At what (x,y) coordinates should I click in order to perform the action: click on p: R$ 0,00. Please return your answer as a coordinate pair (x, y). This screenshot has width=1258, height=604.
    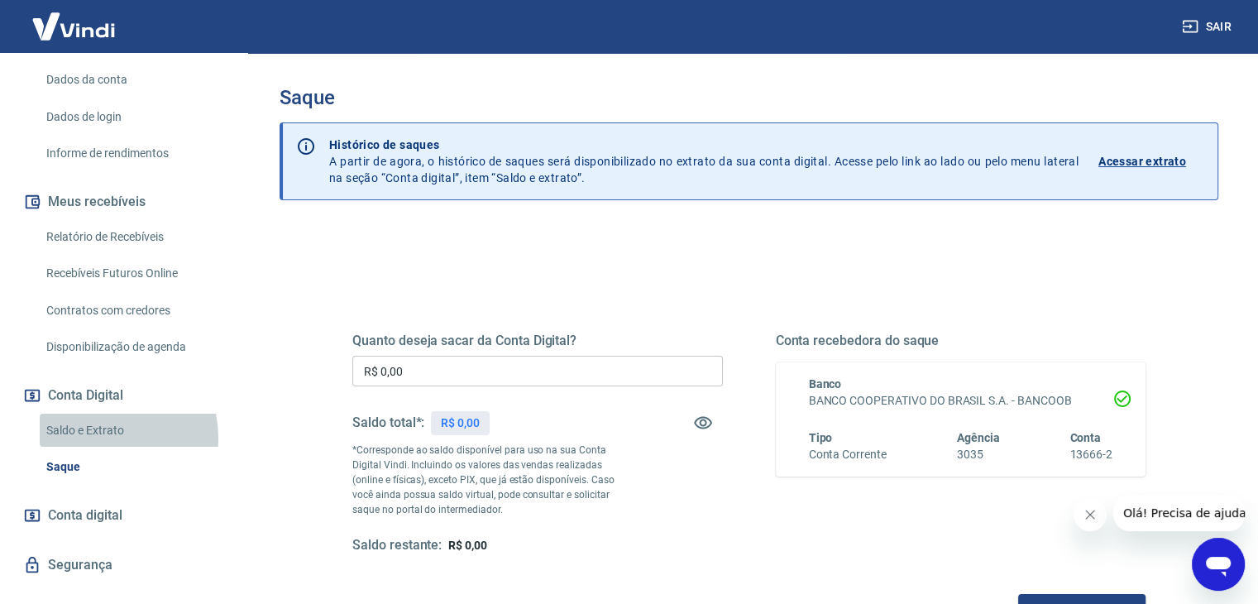
    Looking at the image, I should click on (460, 423).